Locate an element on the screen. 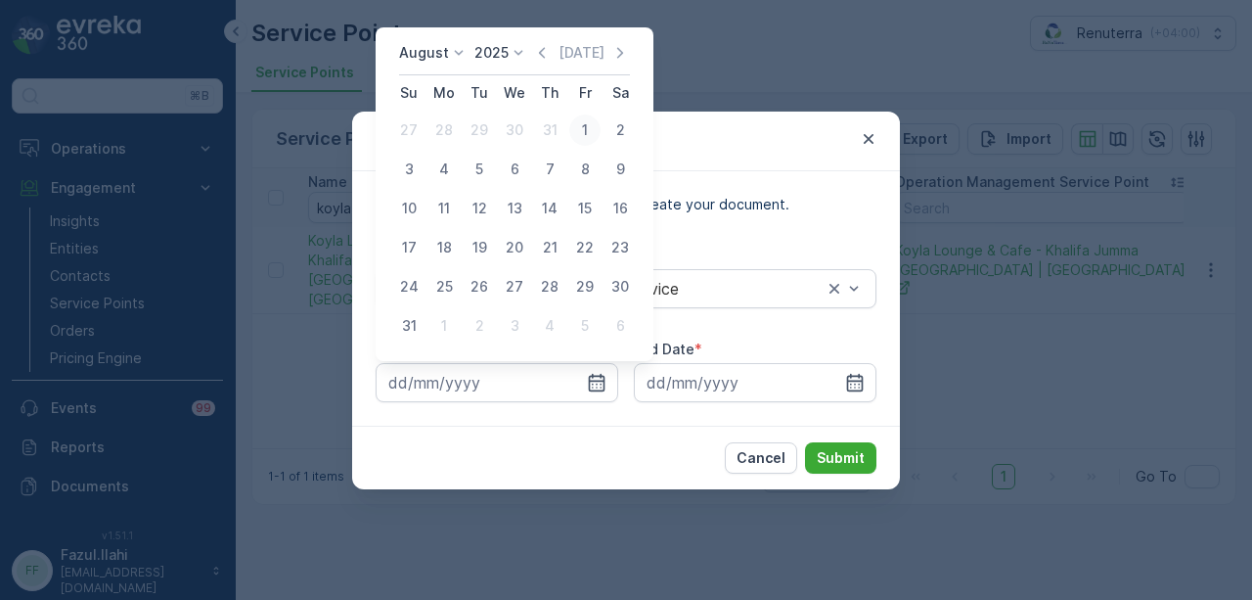  div: 14 is located at coordinates (550, 208).